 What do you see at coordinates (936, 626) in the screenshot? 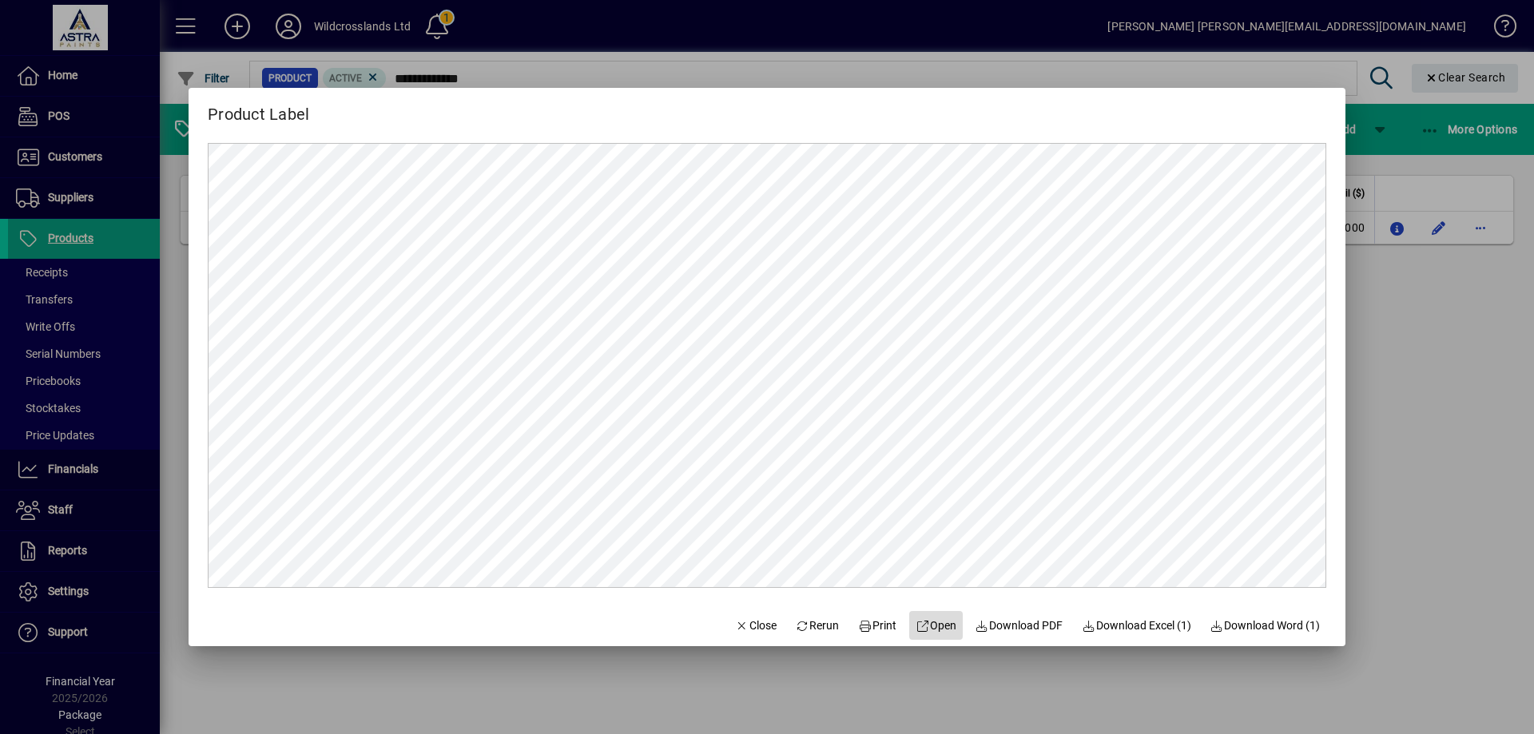
I see `span: Open` at bounding box center [936, 626].